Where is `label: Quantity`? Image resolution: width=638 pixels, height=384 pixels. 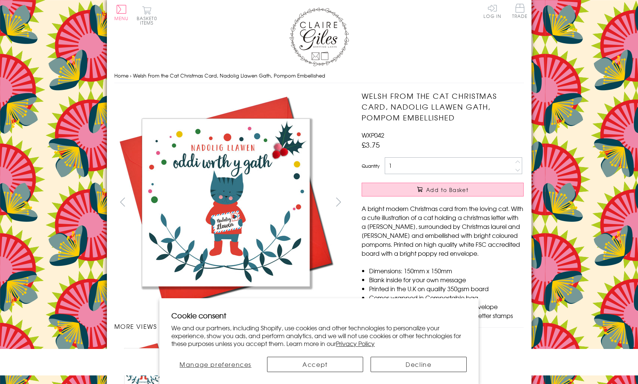
label: Quantity is located at coordinates (371, 166).